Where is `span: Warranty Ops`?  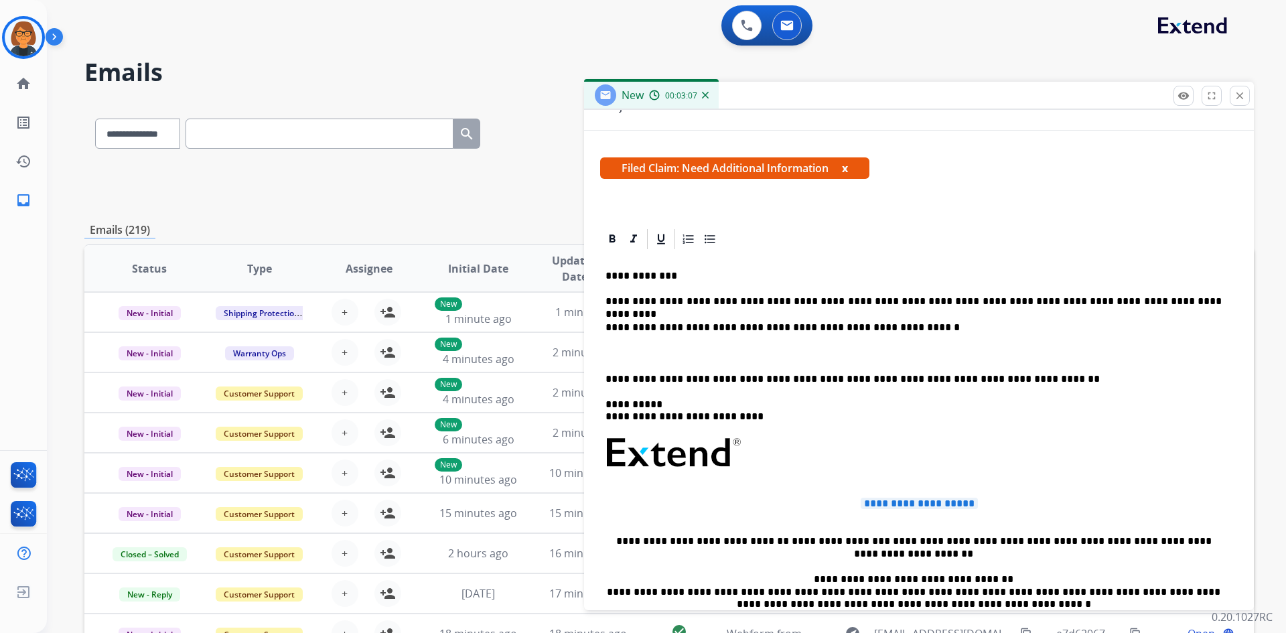
span: Warranty Ops is located at coordinates (259, 353).